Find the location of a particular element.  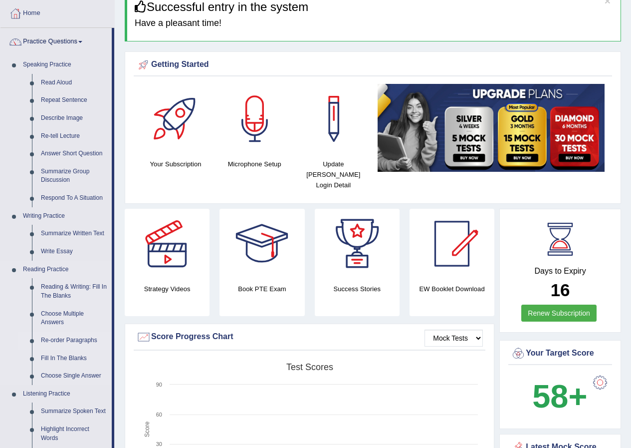

a: Repeat Sentence is located at coordinates (74, 100).